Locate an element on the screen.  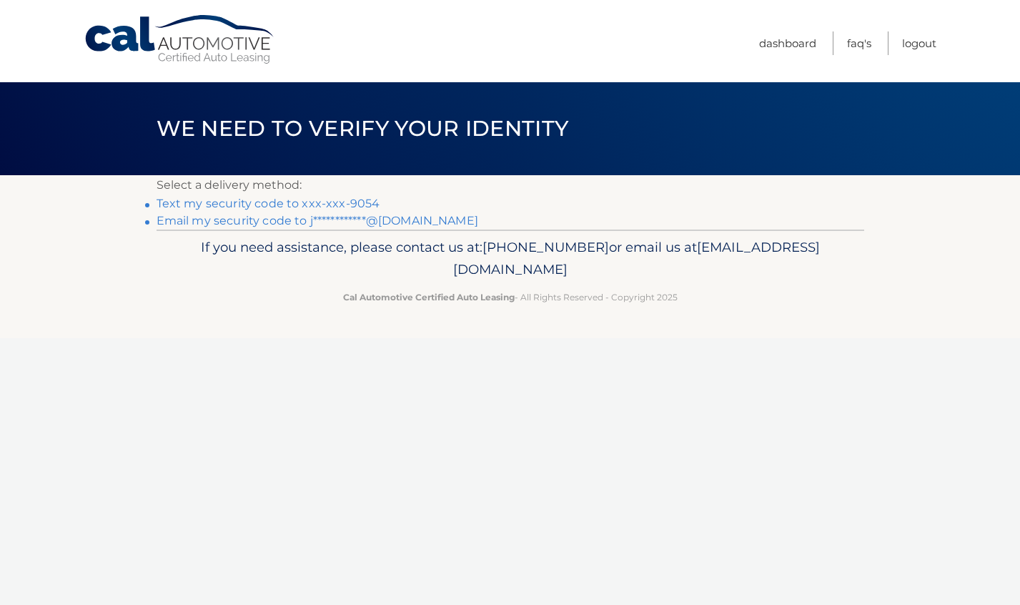
p: If you need assistance, please contact us at: or email us at is located at coordinates (510, 259).